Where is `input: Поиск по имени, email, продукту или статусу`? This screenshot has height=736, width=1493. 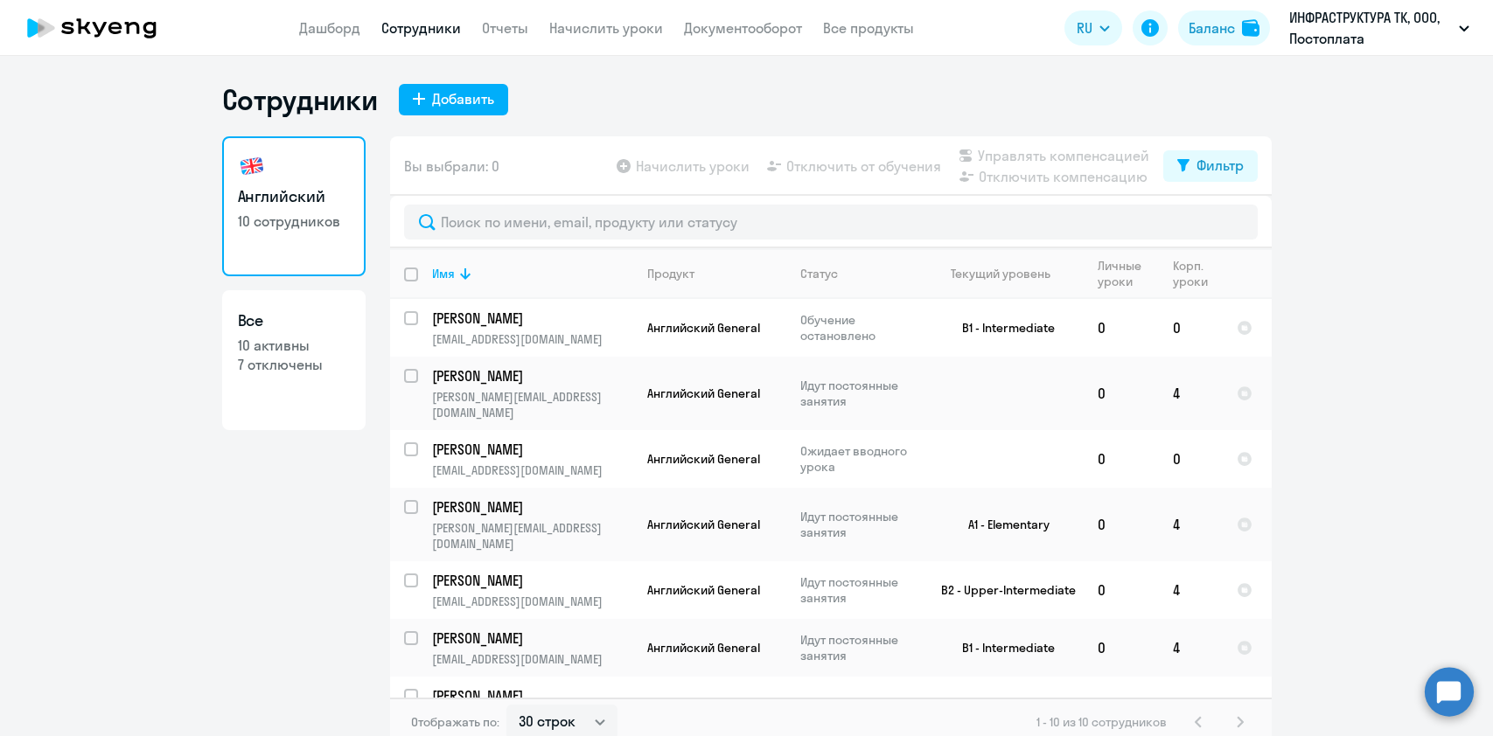
input: Поиск по имени, email, продукту или статусу is located at coordinates (831, 222).